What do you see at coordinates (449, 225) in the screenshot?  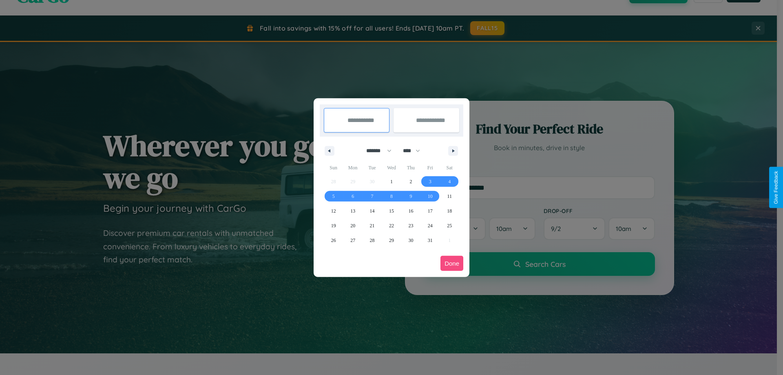 I see `button: 25` at bounding box center [449, 225].